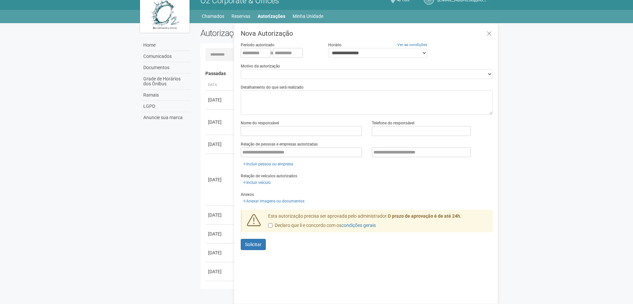  What do you see at coordinates (271, 33) in the screenshot?
I see `h2: Autorizações` at bounding box center [271, 33].